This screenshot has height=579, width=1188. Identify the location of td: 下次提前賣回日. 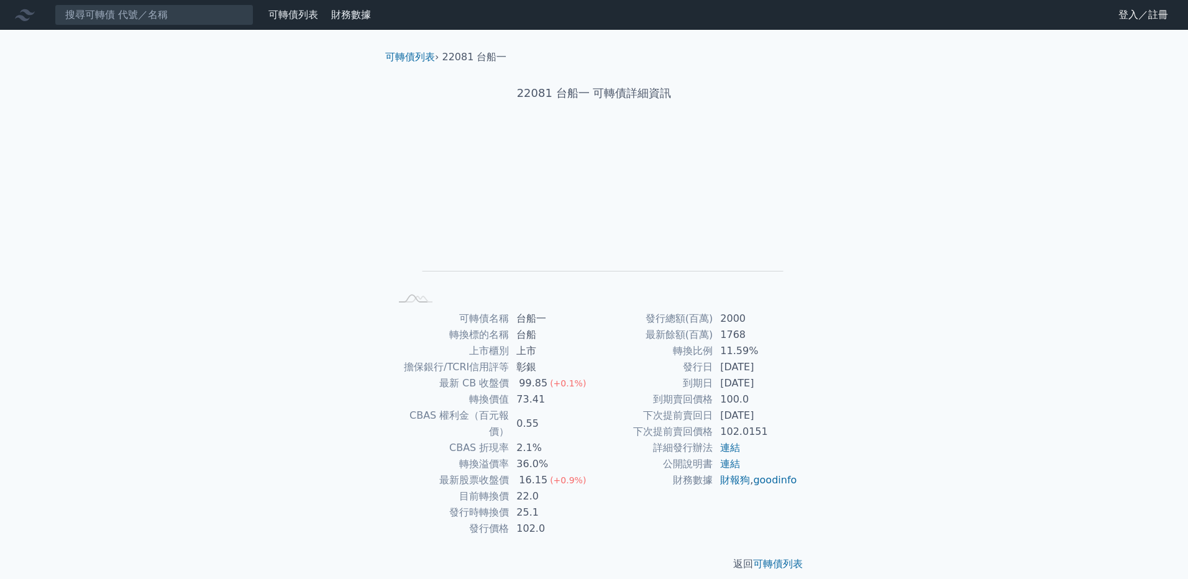
(653, 416).